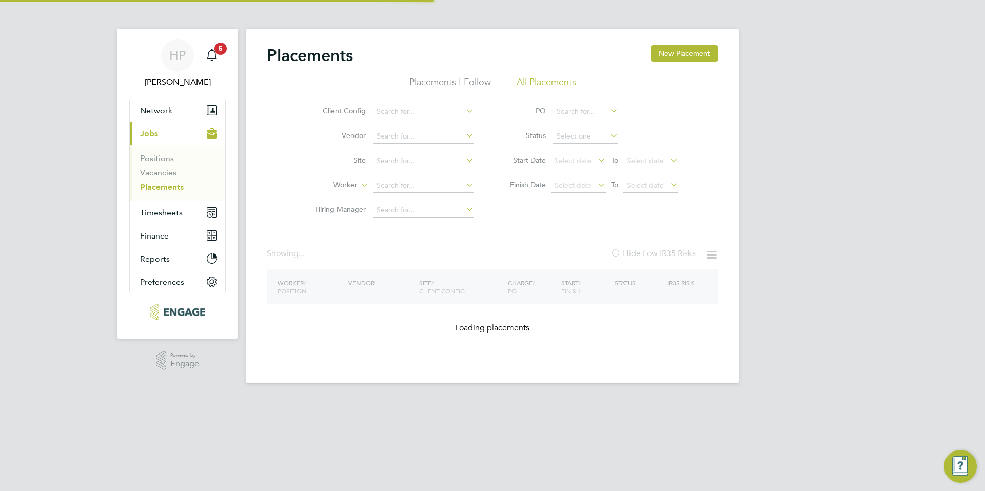  Describe the element at coordinates (178, 133) in the screenshot. I see `button: Jobs` at that location.